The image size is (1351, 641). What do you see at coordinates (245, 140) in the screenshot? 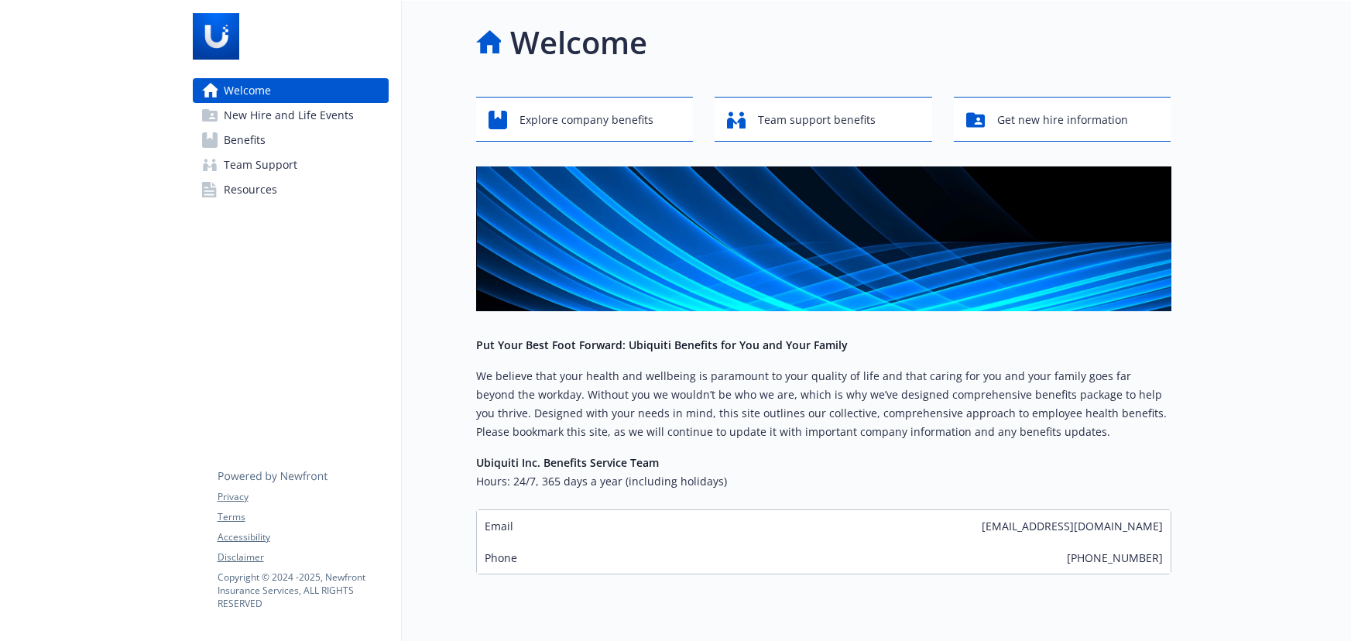
I see `span: Benefits` at bounding box center [245, 140].